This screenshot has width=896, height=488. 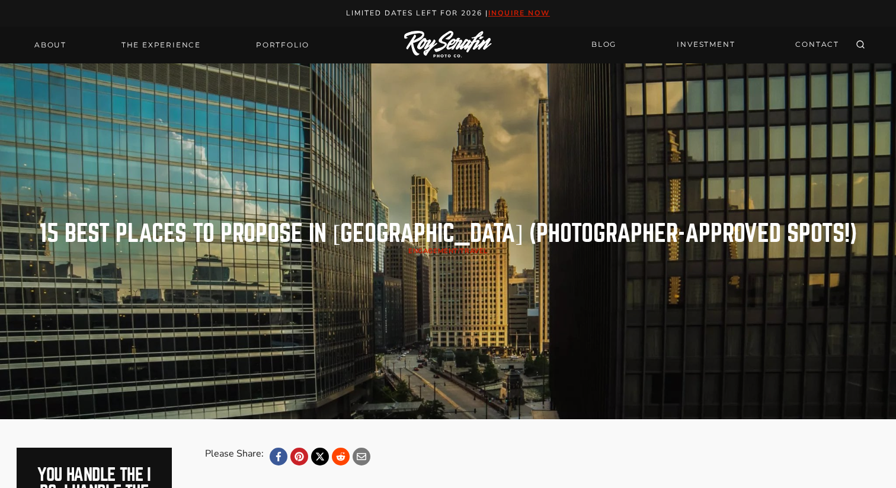 What do you see at coordinates (283, 45) in the screenshot?
I see `a: Portfolio` at bounding box center [283, 45].